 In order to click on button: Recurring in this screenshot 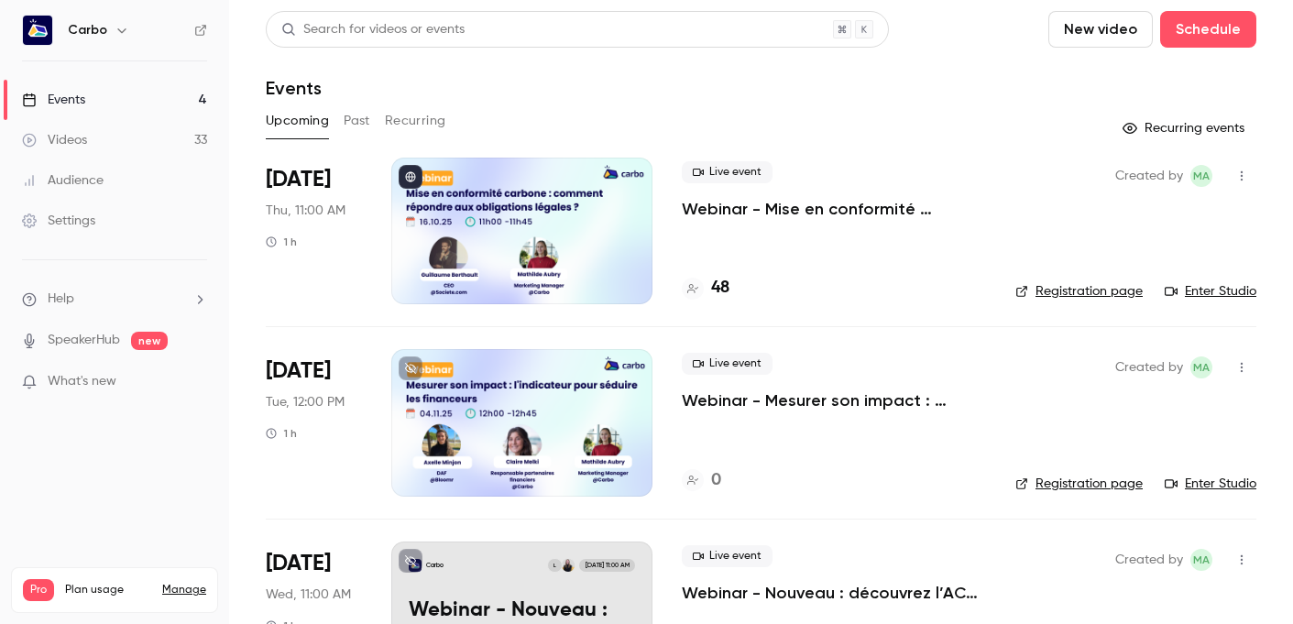, I will do `click(415, 121)`.